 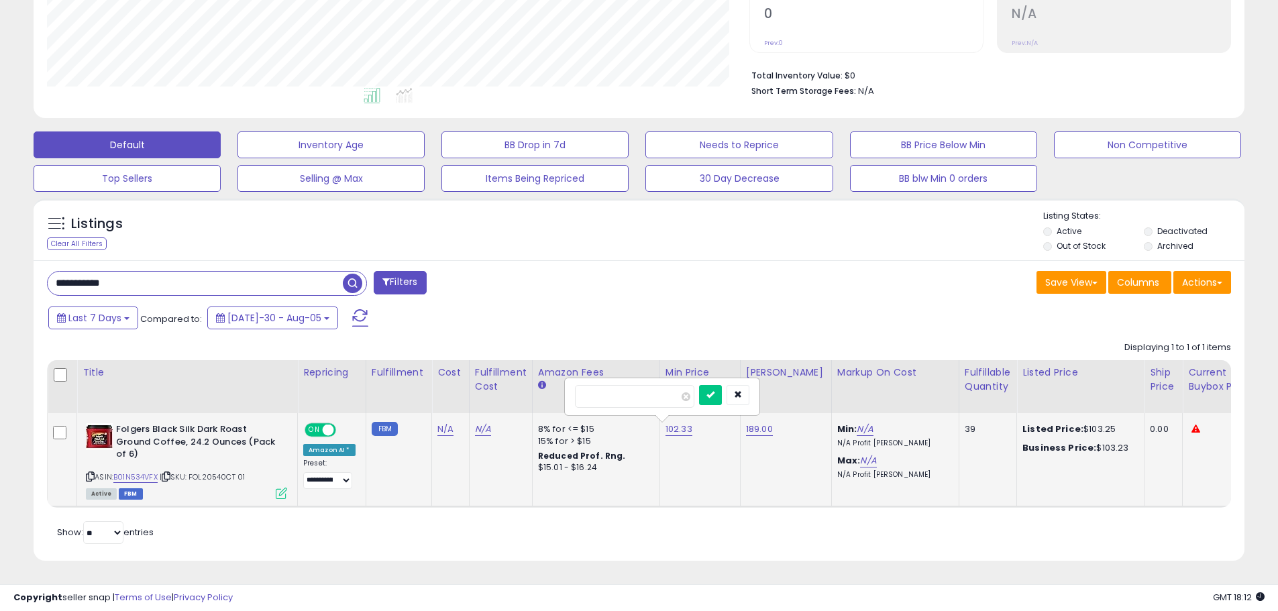 What do you see at coordinates (873, 15) in the screenshot?
I see `h2: 0` at bounding box center [873, 15].